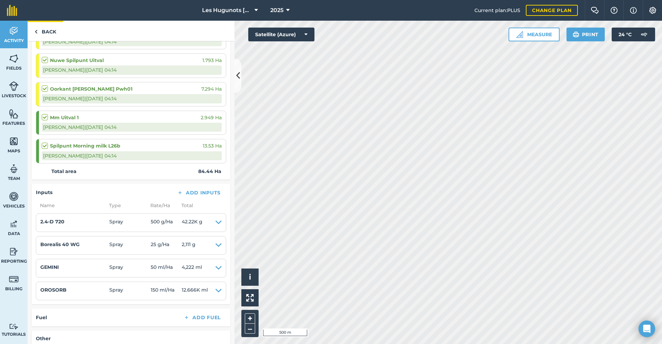 This screenshot has height=344, width=662. Describe the element at coordinates (647, 329) in the screenshot. I see `div: Open Intercom Messenger` at that location.